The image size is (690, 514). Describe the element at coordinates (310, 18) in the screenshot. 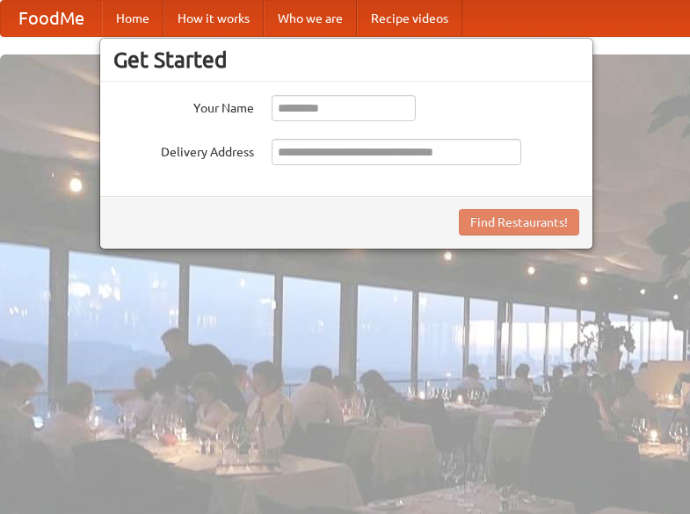

I see `a: Who we are` at that location.